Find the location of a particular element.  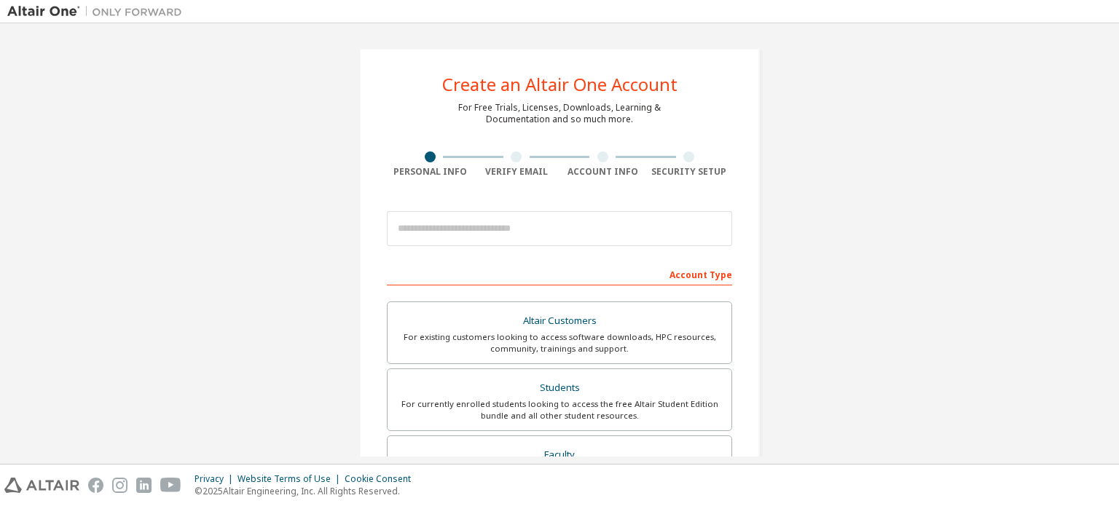

div: Account Type is located at coordinates (559, 274).